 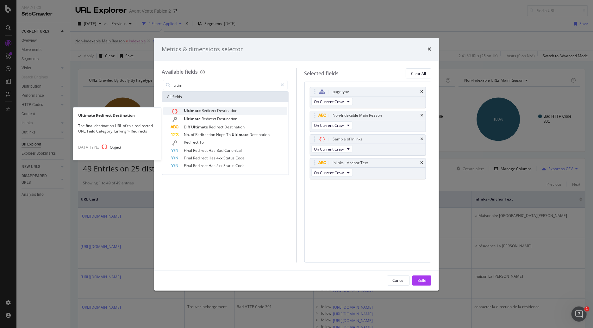 I want to click on div: Sample of Inlinks, so click(x=348, y=139).